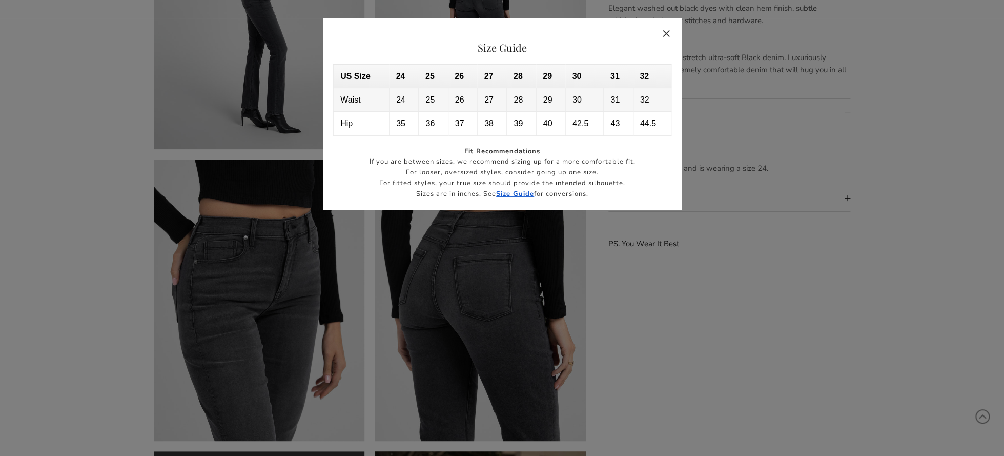  I want to click on td: 40, so click(551, 124).